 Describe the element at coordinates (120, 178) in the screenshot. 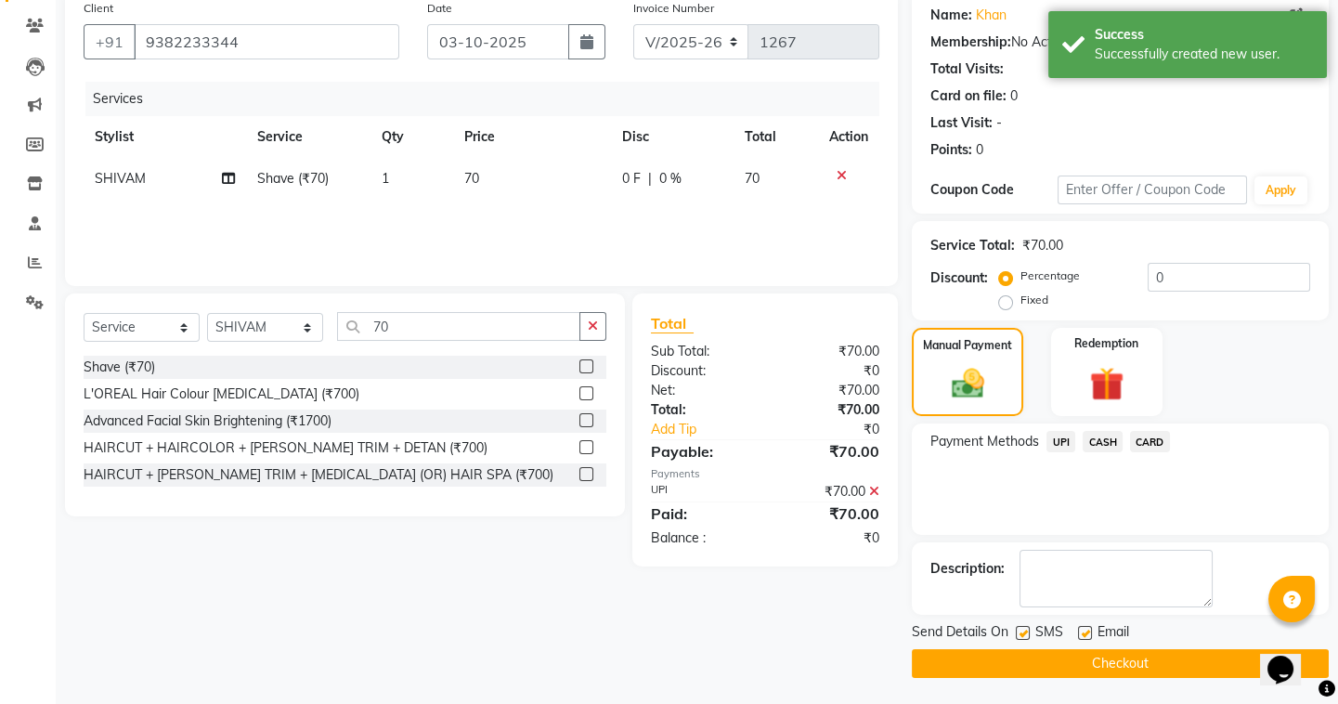

I see `span: SHIVAM` at that location.